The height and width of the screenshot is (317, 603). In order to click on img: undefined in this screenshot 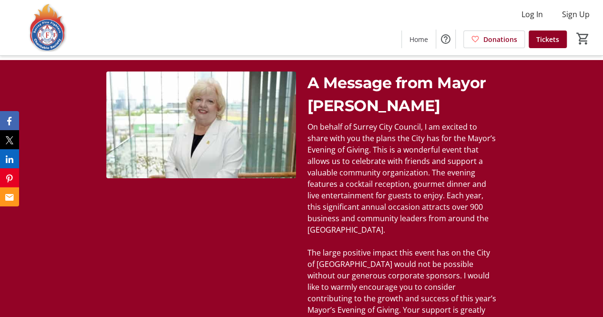, I will do `click(201, 125)`.